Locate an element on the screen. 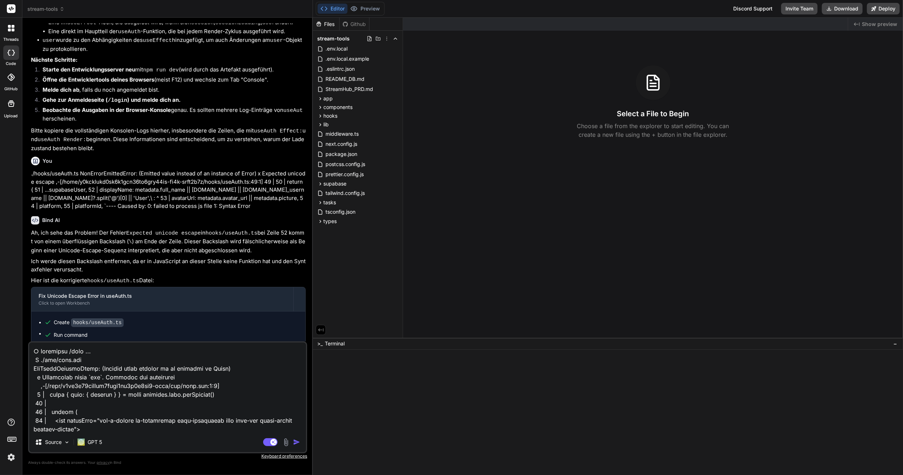  span: tasks is located at coordinates (330, 202).